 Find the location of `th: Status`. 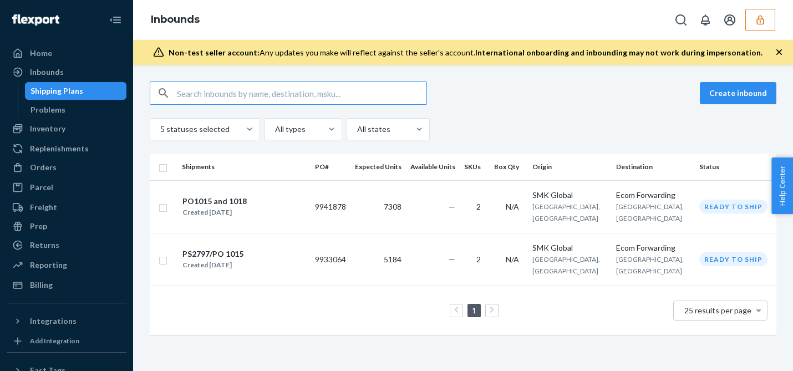

th: Status is located at coordinates (735, 167).